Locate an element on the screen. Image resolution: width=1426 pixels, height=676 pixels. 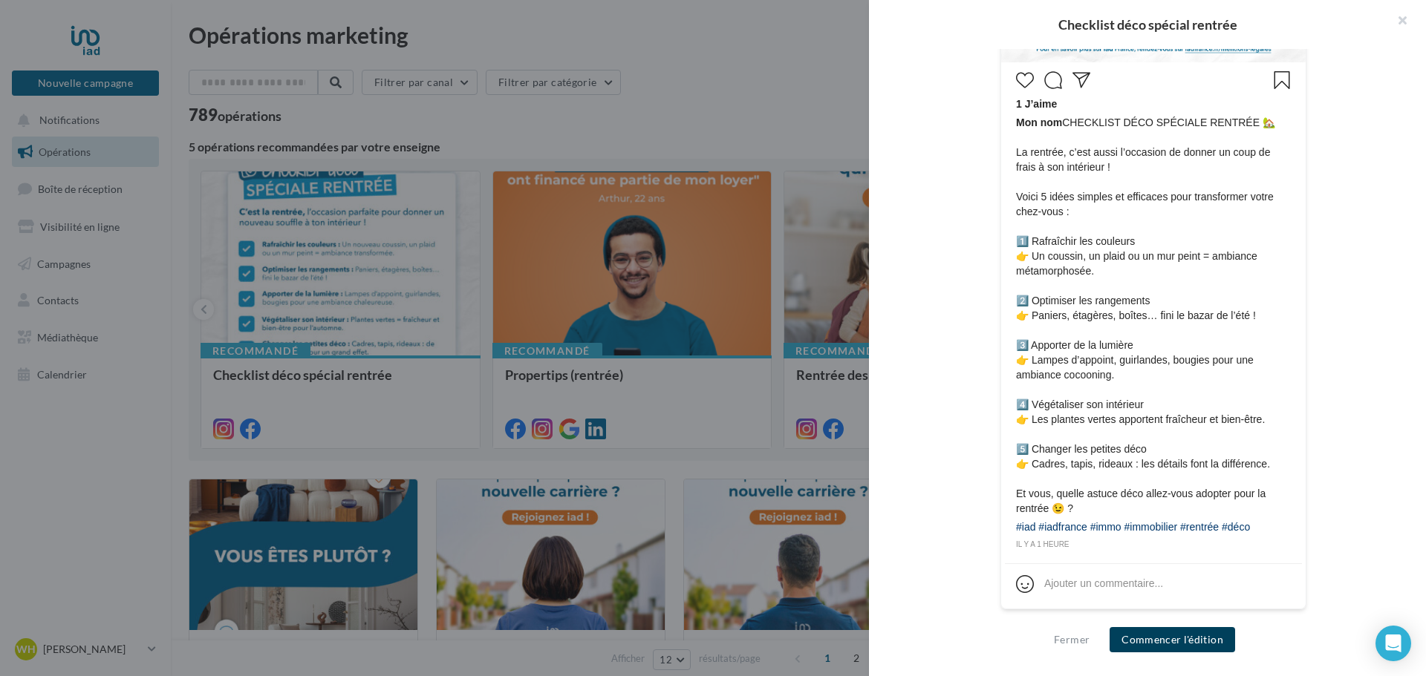
div: il y a 1 heure is located at coordinates (1153, 545).